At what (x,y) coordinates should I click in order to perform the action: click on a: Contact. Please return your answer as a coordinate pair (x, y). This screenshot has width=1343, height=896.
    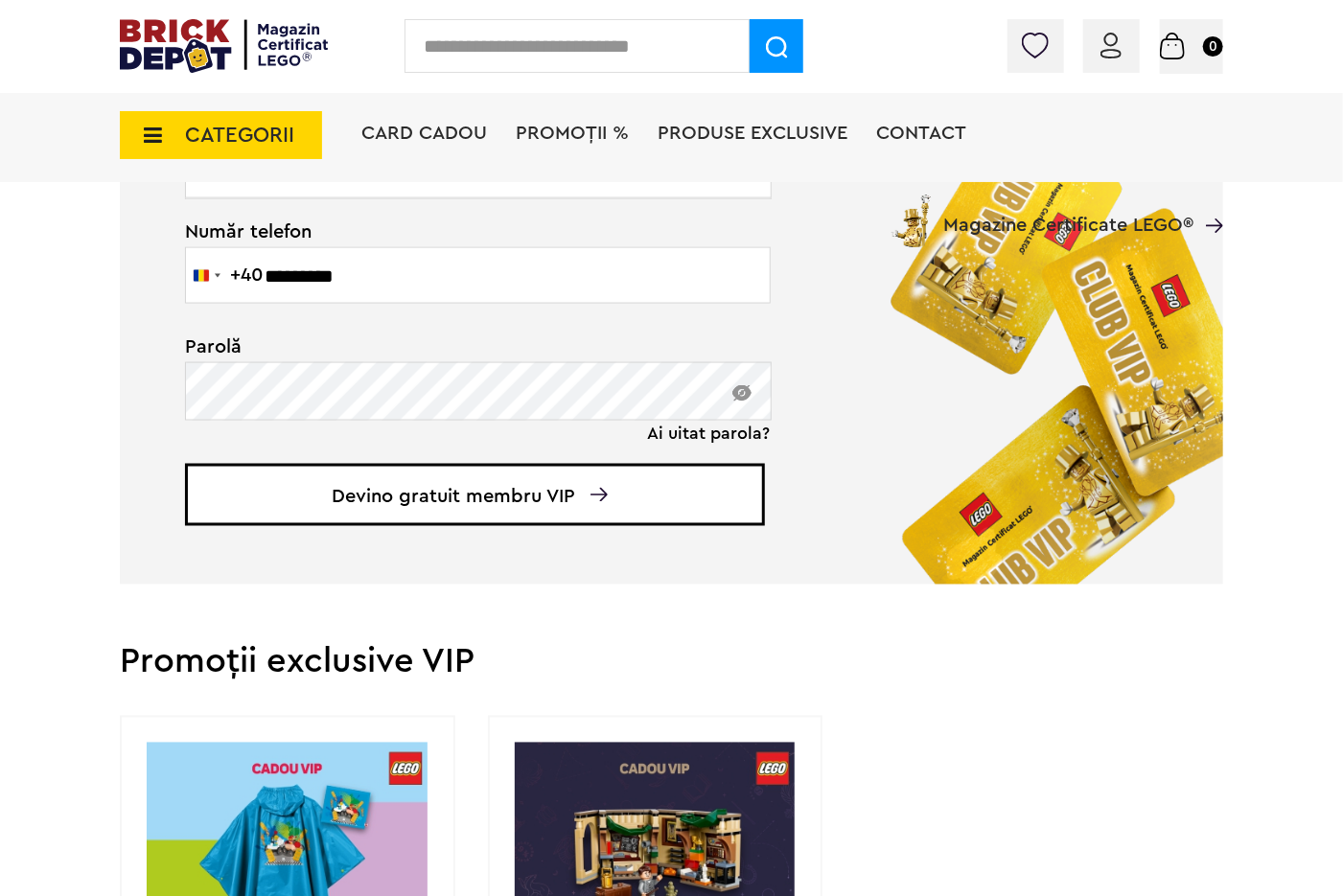
    Looking at the image, I should click on (921, 134).